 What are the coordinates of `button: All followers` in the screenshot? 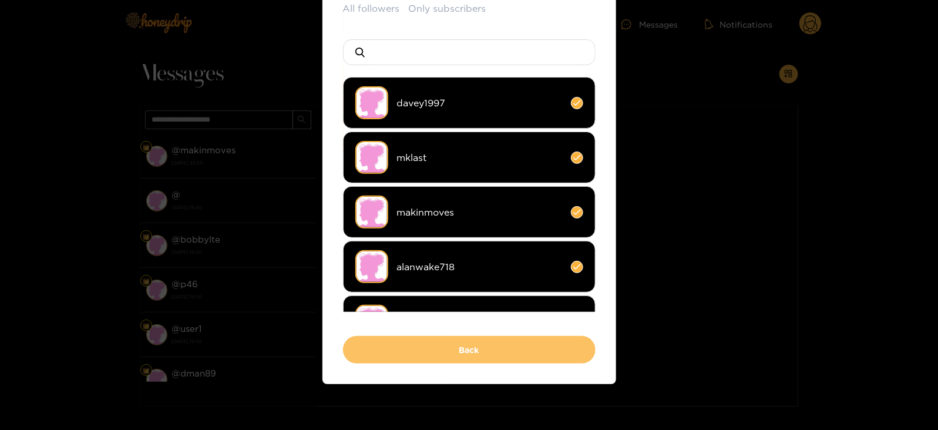 It's located at (371, 8).